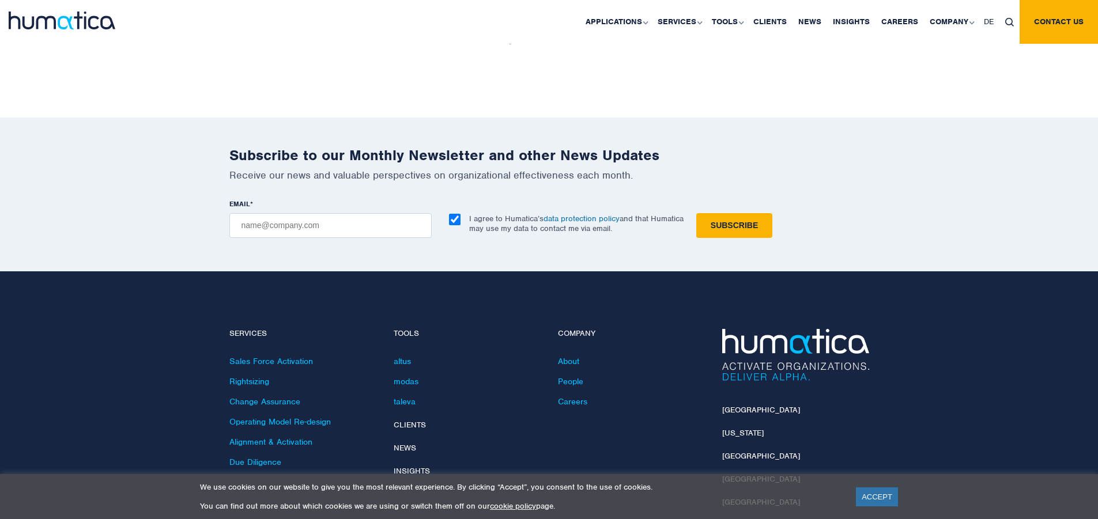 Image resolution: width=1098 pixels, height=519 pixels. What do you see at coordinates (572, 402) in the screenshot?
I see `a: Careers` at bounding box center [572, 402].